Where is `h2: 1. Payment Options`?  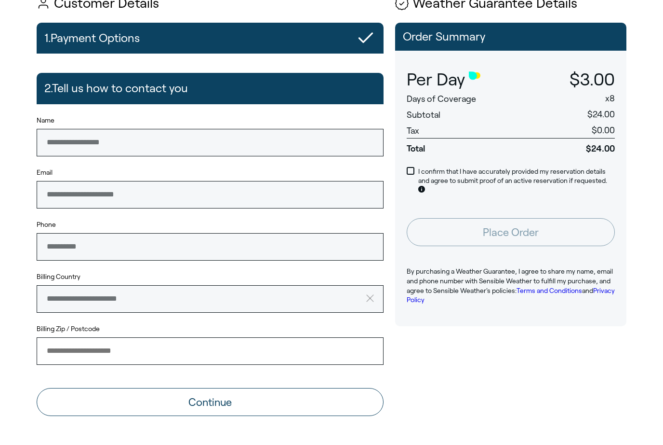 h2: 1. Payment Options is located at coordinates (92, 38).